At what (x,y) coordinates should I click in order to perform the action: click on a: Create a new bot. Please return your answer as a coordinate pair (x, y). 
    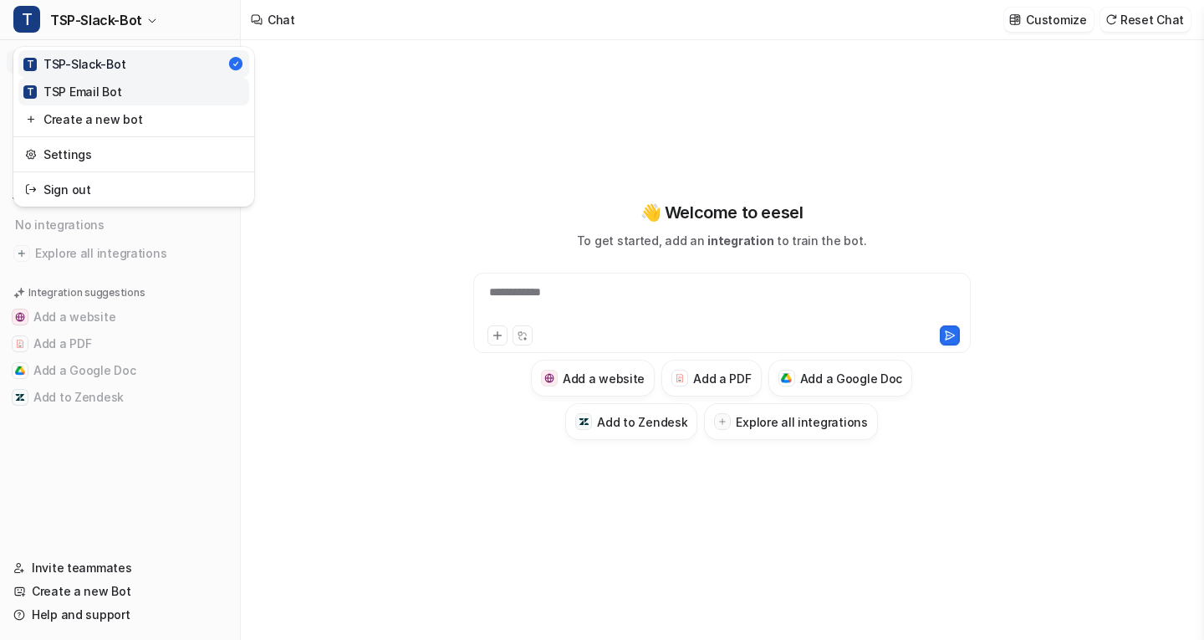
    Looking at the image, I should click on (134, 119).